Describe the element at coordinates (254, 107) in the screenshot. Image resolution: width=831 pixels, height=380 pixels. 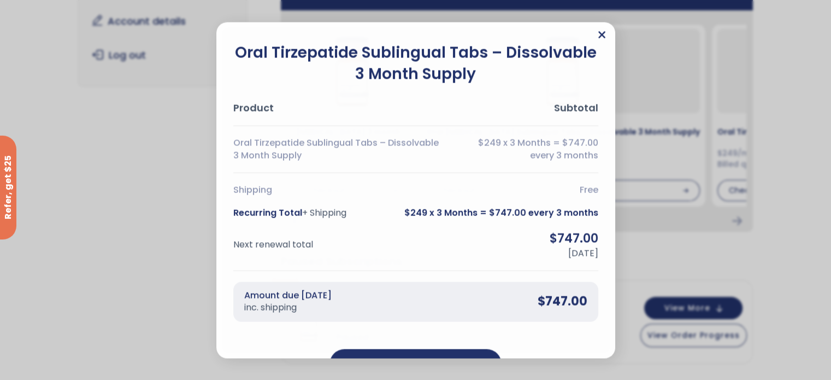
I see `span: Product` at that location.